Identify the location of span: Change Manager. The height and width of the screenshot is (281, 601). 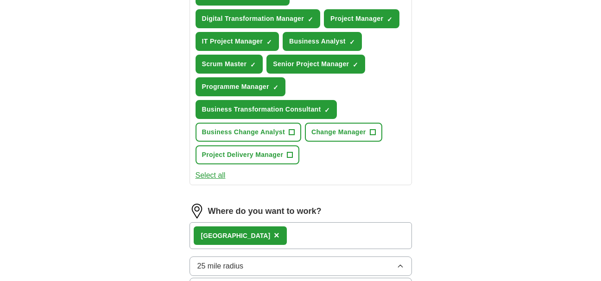
(339, 132).